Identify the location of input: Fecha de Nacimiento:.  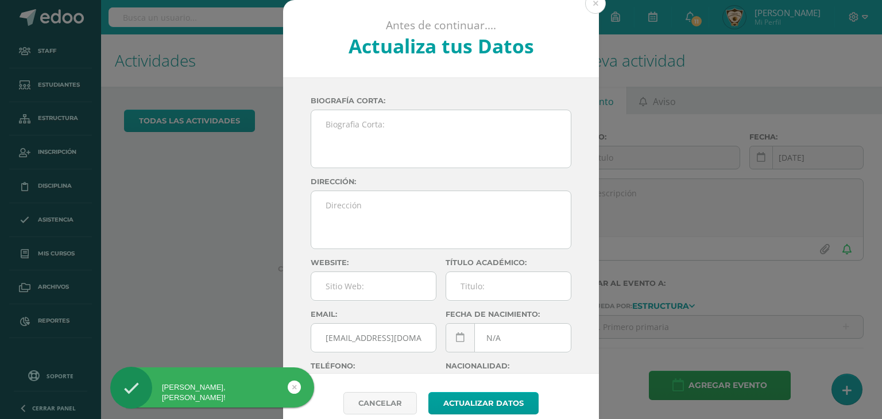
(508, 338).